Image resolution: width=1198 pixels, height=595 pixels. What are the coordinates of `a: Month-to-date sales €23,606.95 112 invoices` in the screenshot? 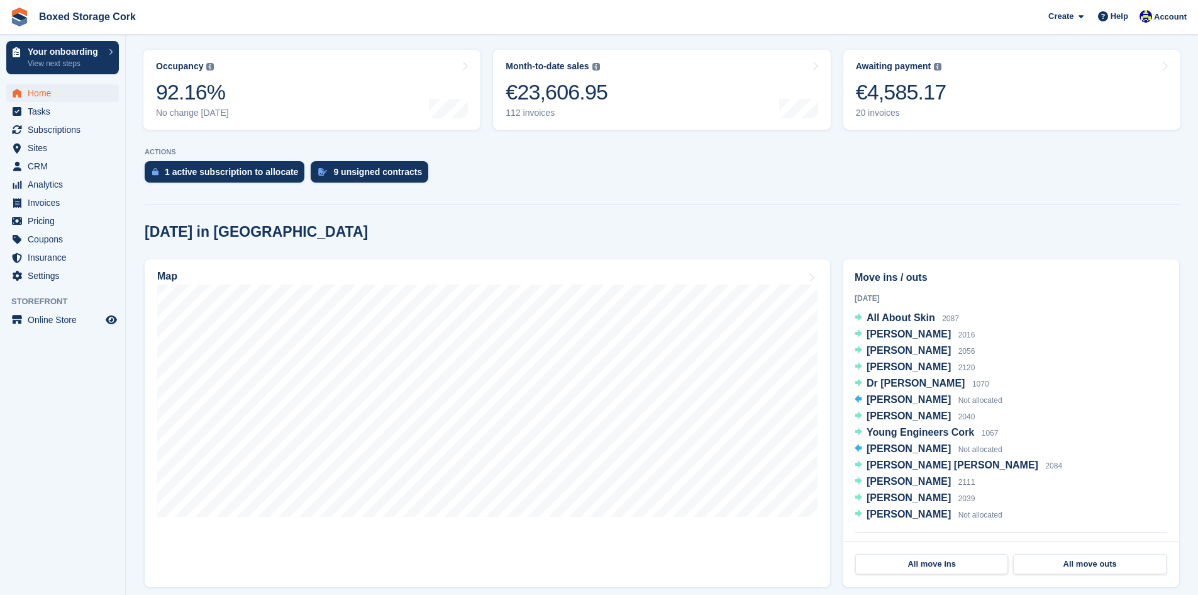 It's located at (662, 89).